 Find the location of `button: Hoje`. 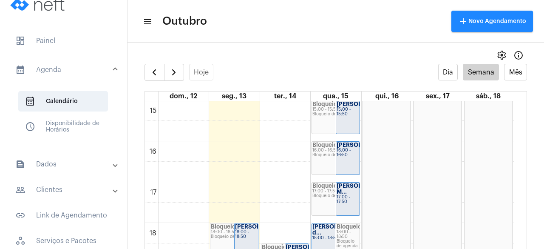

button: Hoje is located at coordinates (201, 72).